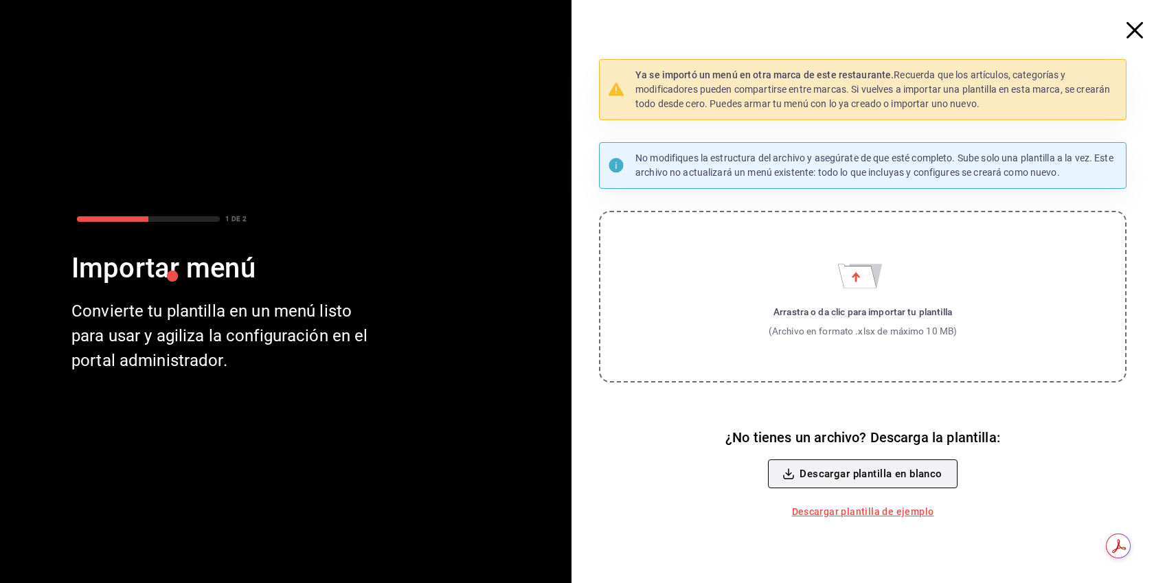  What do you see at coordinates (236, 218) in the screenshot?
I see `div: 1 DE 2` at bounding box center [236, 218].